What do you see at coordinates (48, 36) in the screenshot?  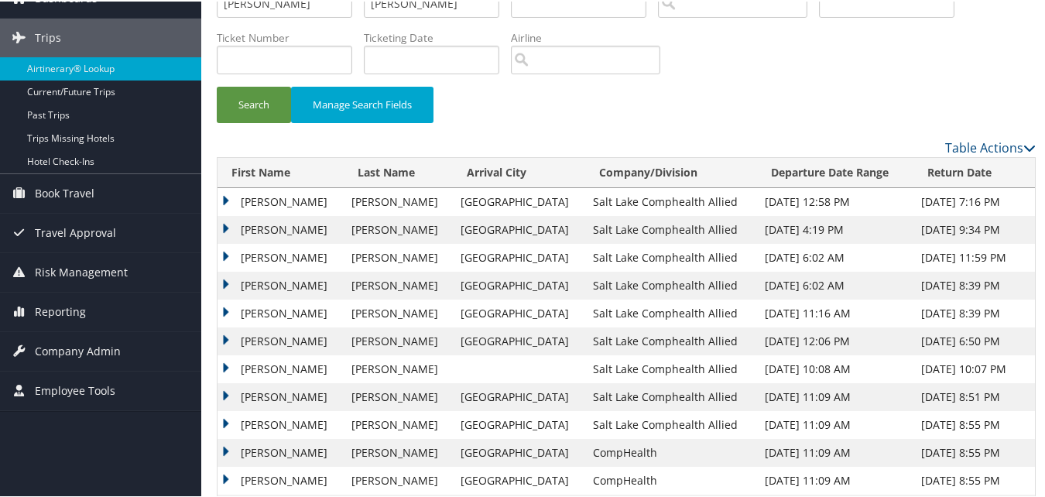 I see `span: Trips` at bounding box center [48, 36].